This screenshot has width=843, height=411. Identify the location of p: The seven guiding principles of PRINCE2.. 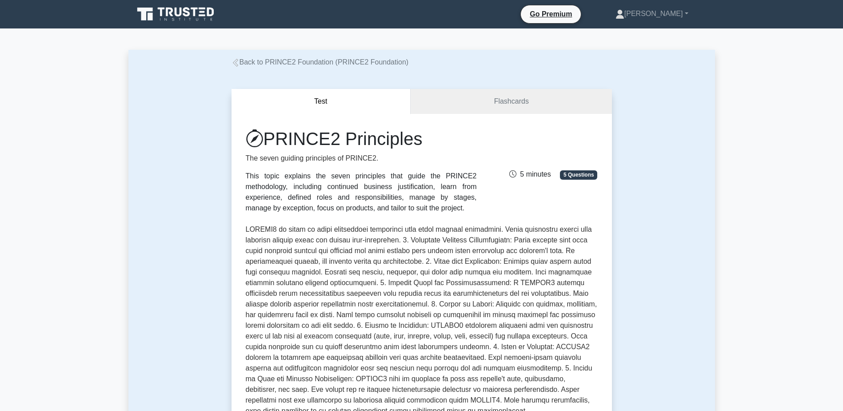
(361, 158).